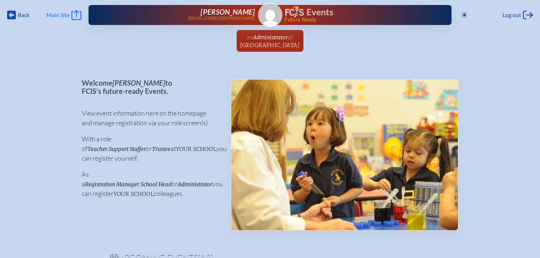 The image size is (540, 258). Describe the element at coordinates (150, 118) in the screenshot. I see `p: View event information here on the homepage and manage registration via your role screen(s).` at that location.